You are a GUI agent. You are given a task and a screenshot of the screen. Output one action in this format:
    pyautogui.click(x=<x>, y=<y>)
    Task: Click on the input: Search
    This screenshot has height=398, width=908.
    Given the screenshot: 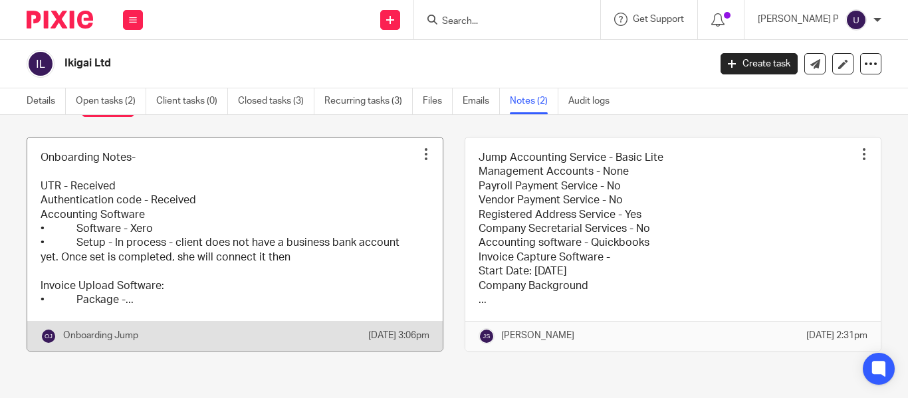 What is the action you would take?
    pyautogui.click(x=501, y=22)
    